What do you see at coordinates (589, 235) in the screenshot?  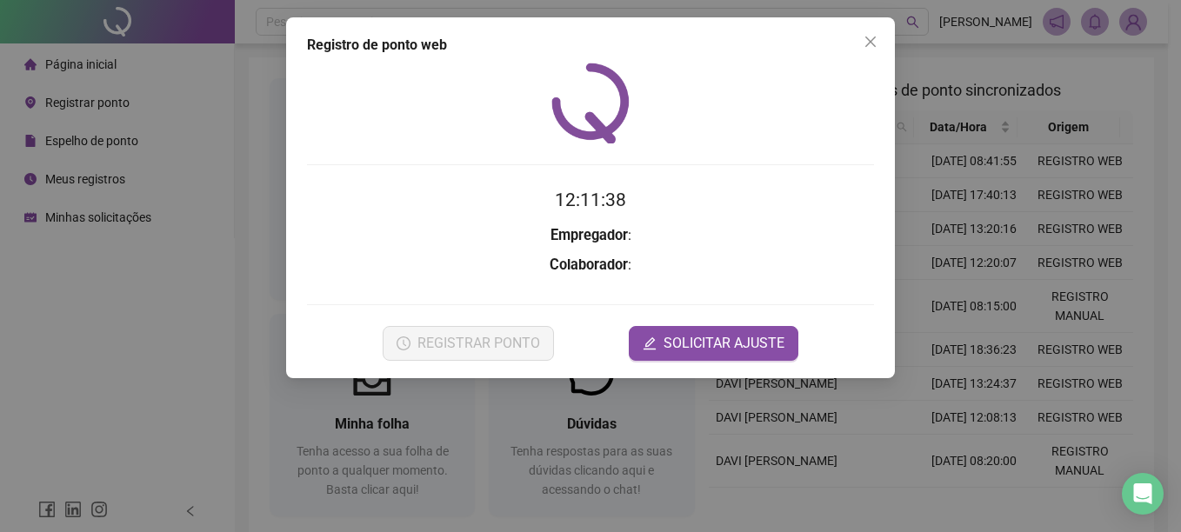 I see `strong: Empregador` at bounding box center [589, 235].